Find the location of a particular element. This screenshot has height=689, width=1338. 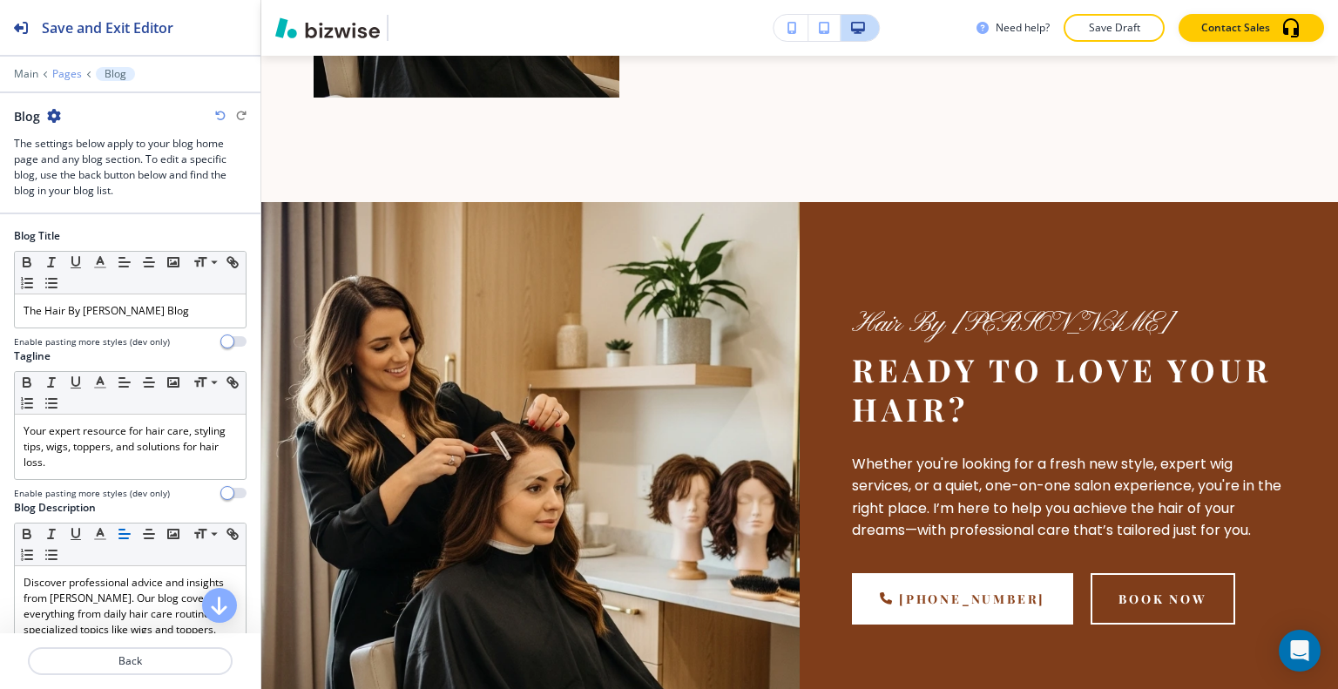

p: Your expert resource for hair care, styling tips, wigs, toppers, and solutions for hair loss. is located at coordinates (130, 447).